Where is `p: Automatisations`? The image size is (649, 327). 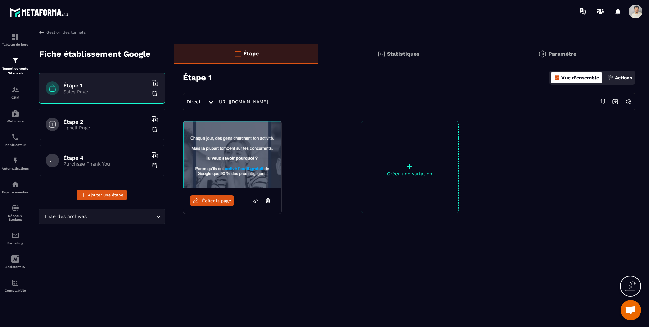 p: Automatisations is located at coordinates (15, 168).